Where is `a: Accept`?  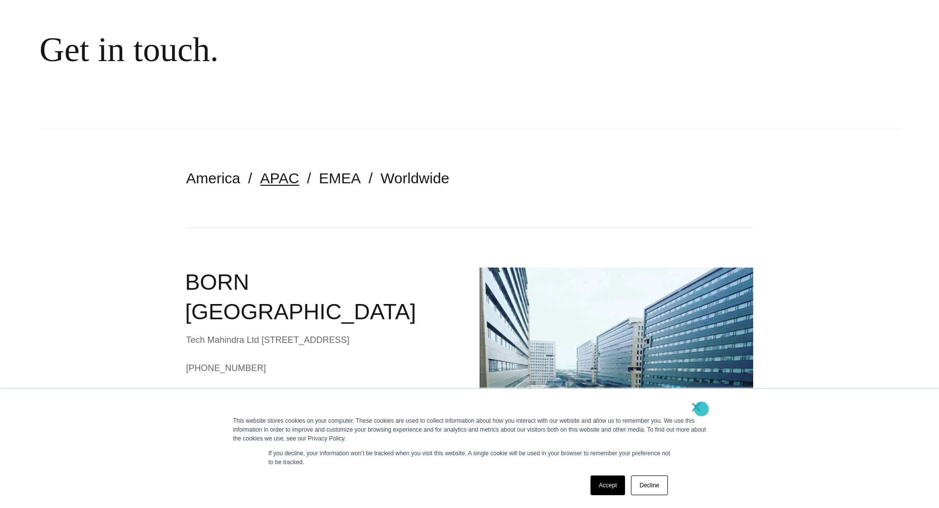 a: Accept is located at coordinates (608, 486).